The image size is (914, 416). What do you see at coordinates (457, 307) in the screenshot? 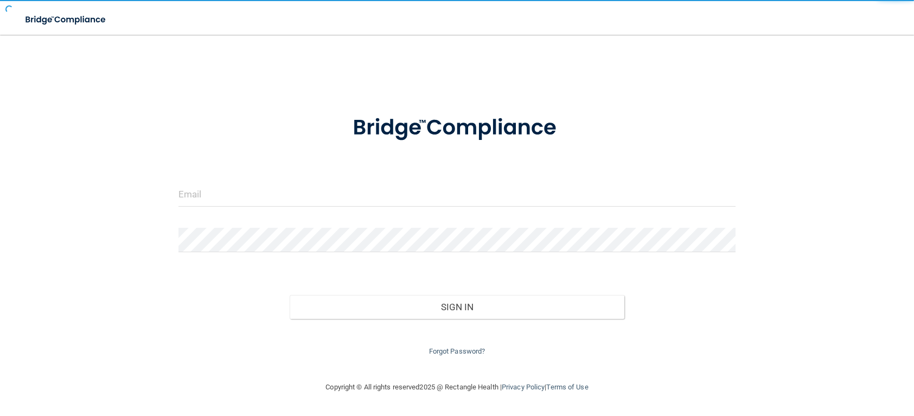
I see `button: Sign In` at bounding box center [457, 307].